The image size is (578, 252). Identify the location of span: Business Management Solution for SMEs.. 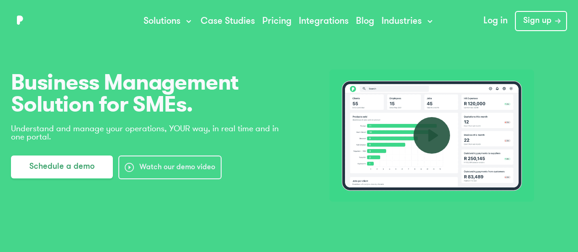
(146, 93).